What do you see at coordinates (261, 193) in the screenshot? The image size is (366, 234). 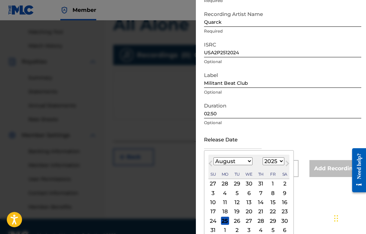 I see `div: Choose Thursday, August 7th, 2025` at bounding box center [261, 193].